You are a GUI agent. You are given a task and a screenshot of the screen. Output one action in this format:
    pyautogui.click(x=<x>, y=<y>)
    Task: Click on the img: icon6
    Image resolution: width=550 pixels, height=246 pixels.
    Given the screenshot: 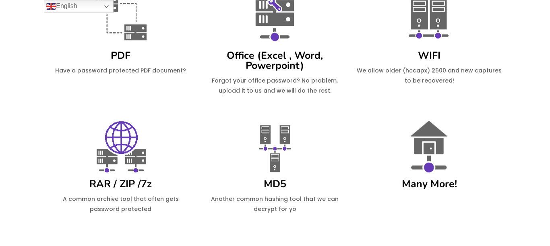 What is the action you would take?
    pyautogui.click(x=121, y=147)
    